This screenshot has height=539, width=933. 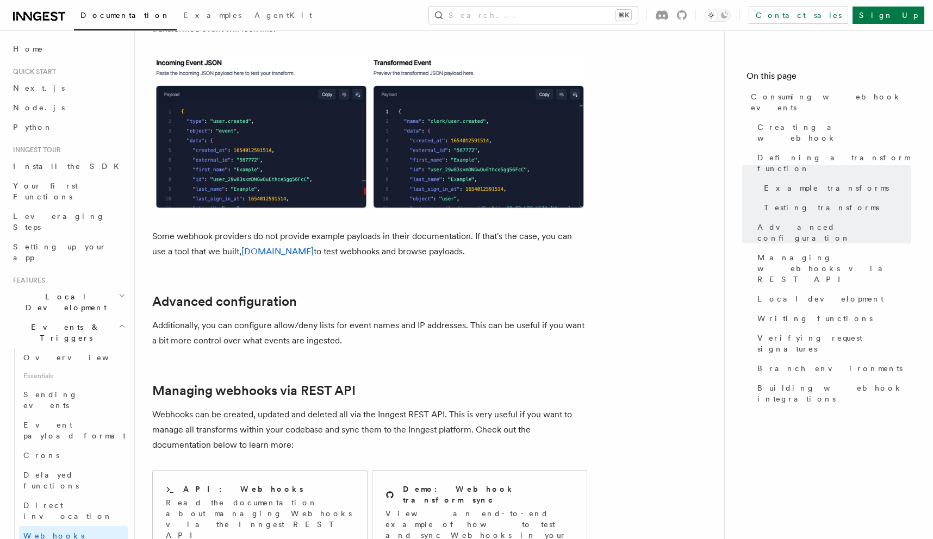 What do you see at coordinates (73, 358) in the screenshot?
I see `a: Overview` at bounding box center [73, 358].